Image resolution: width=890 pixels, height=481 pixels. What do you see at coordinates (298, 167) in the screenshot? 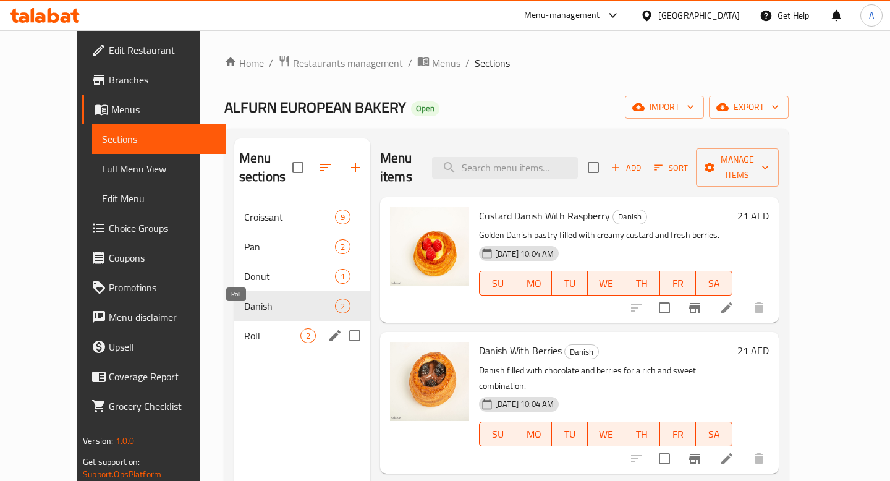
I see `span: Select all sections` at bounding box center [298, 167].